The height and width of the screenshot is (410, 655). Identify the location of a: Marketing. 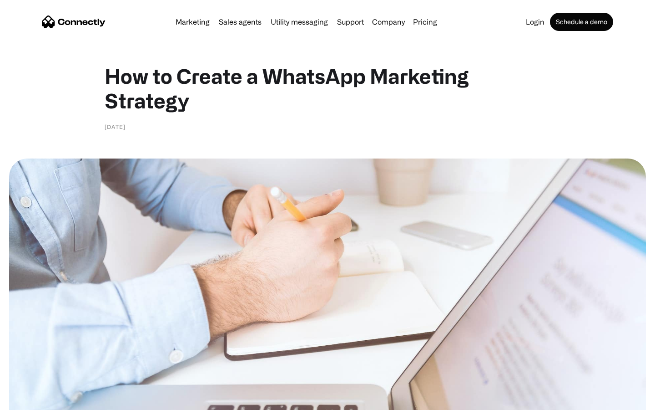
(193, 22).